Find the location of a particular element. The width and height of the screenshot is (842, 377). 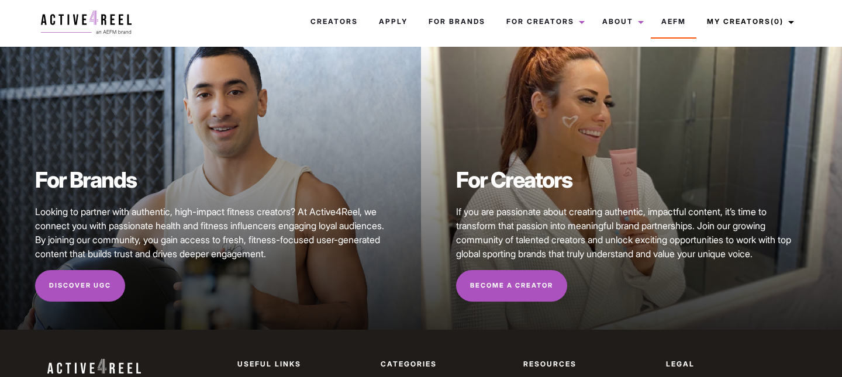

a: Creators is located at coordinates (334, 22).